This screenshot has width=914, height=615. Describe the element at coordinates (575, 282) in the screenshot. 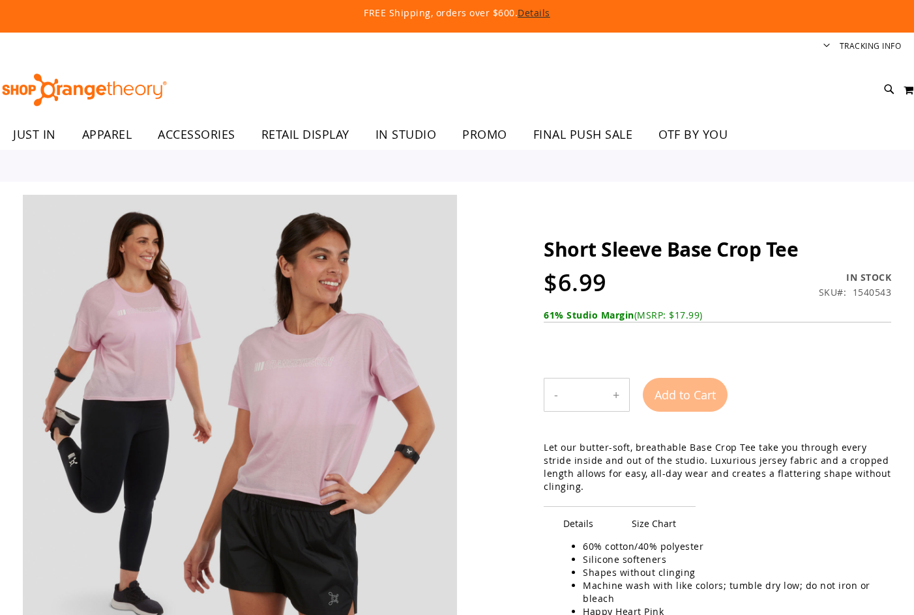

I see `span: $6.99` at that location.